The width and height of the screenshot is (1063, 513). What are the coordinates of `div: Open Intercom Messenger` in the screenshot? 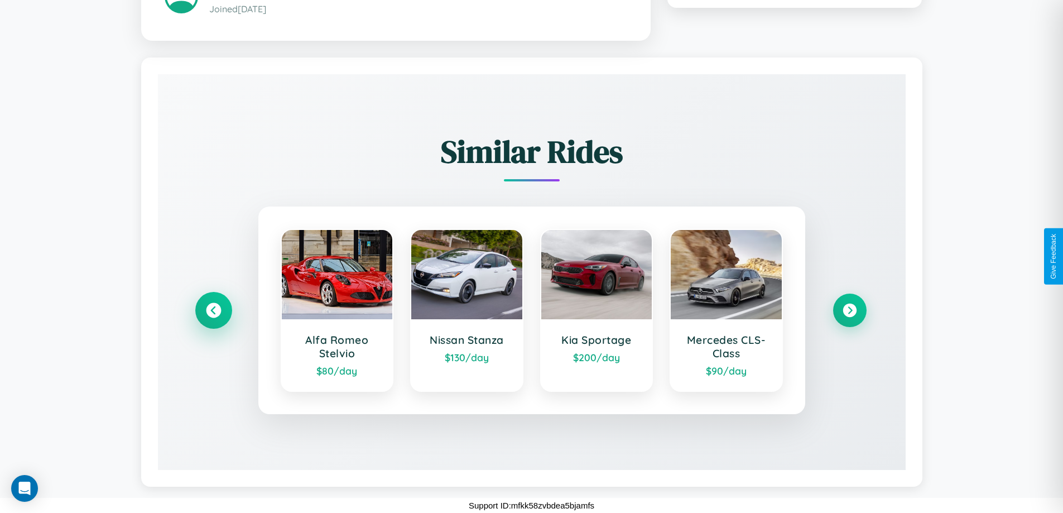 It's located at (25, 488).